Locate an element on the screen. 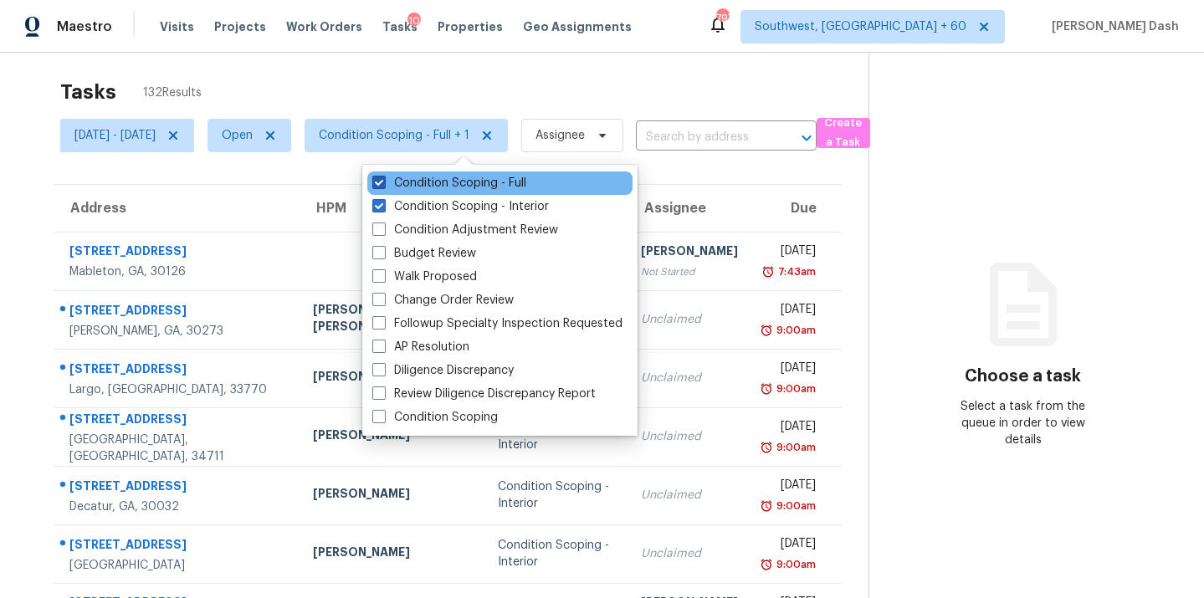 This screenshot has width=1204, height=598. input: Search by address is located at coordinates (703, 137).